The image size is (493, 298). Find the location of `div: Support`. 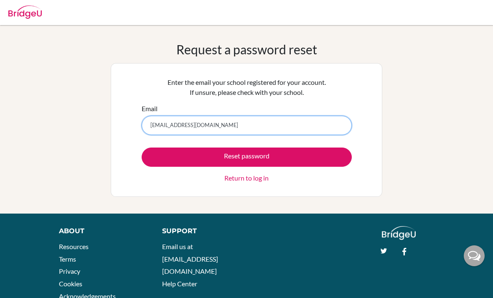

div: Support is located at coordinates (200, 231).